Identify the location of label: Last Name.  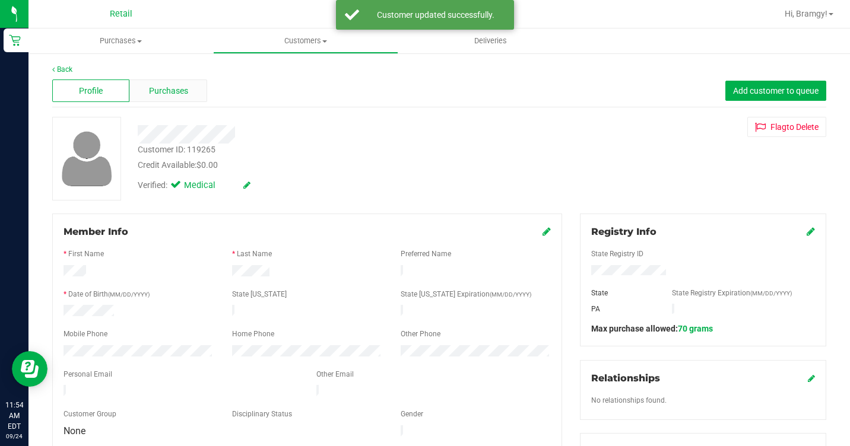
(254, 254).